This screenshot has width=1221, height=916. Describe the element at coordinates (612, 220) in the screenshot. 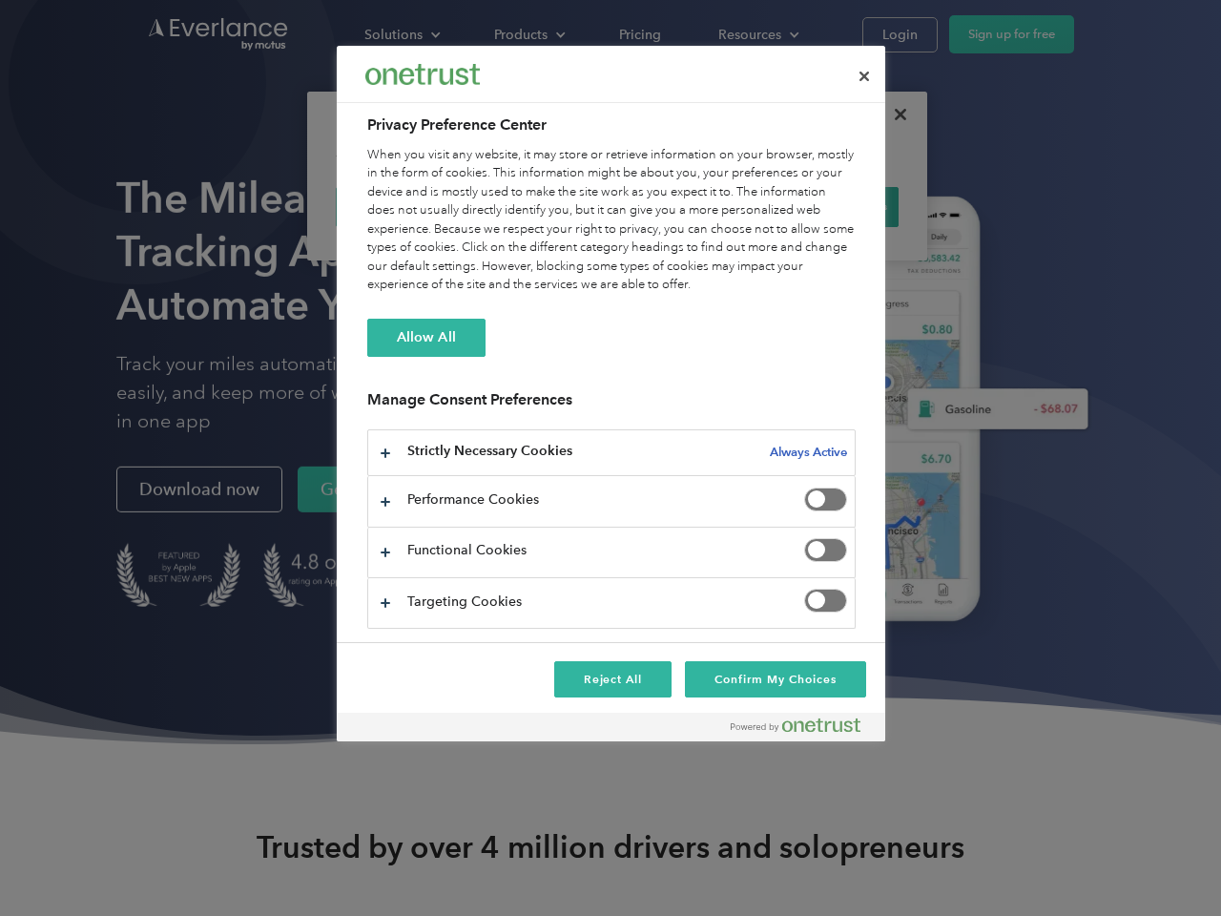

I see `div: When you visit any website, it may store or retrieve information on your browser, mostly in the f...` at that location.